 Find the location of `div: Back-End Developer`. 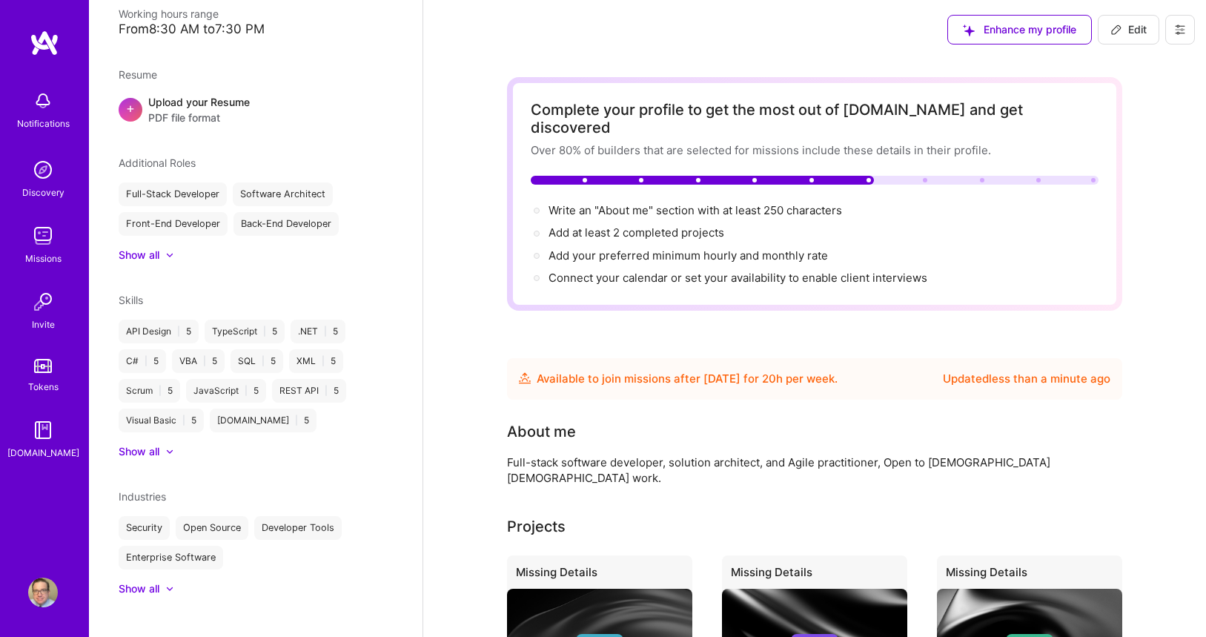

div: Back-End Developer is located at coordinates (286, 224).